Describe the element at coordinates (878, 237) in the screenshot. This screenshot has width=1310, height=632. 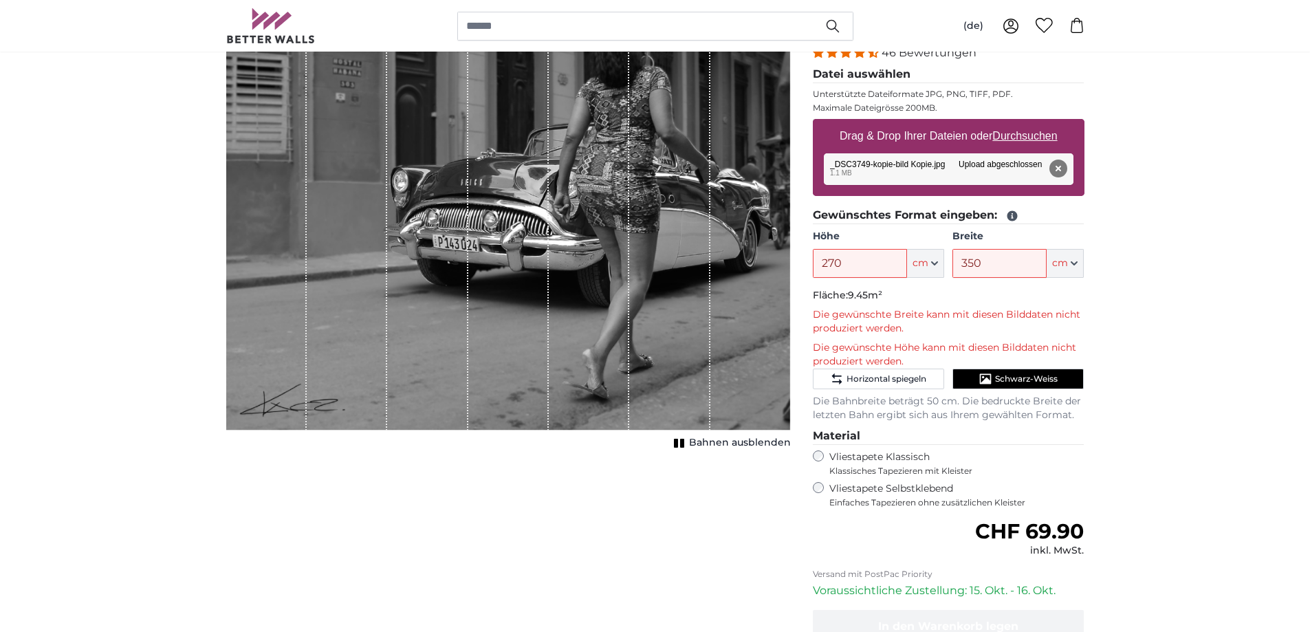
I see `label: Höhe` at that location.